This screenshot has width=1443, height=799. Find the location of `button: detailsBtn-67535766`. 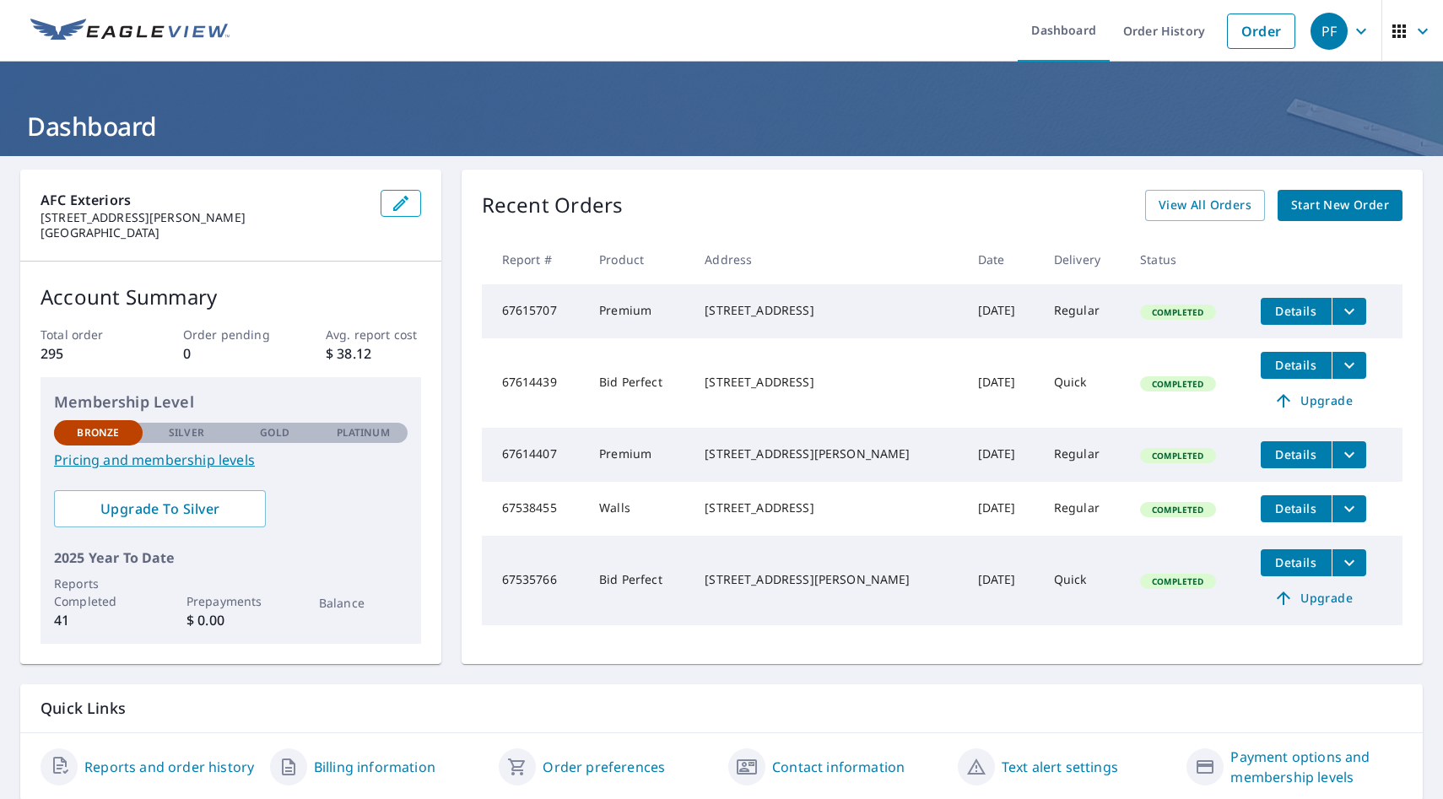

button: detailsBtn-67535766 is located at coordinates (1296, 563).